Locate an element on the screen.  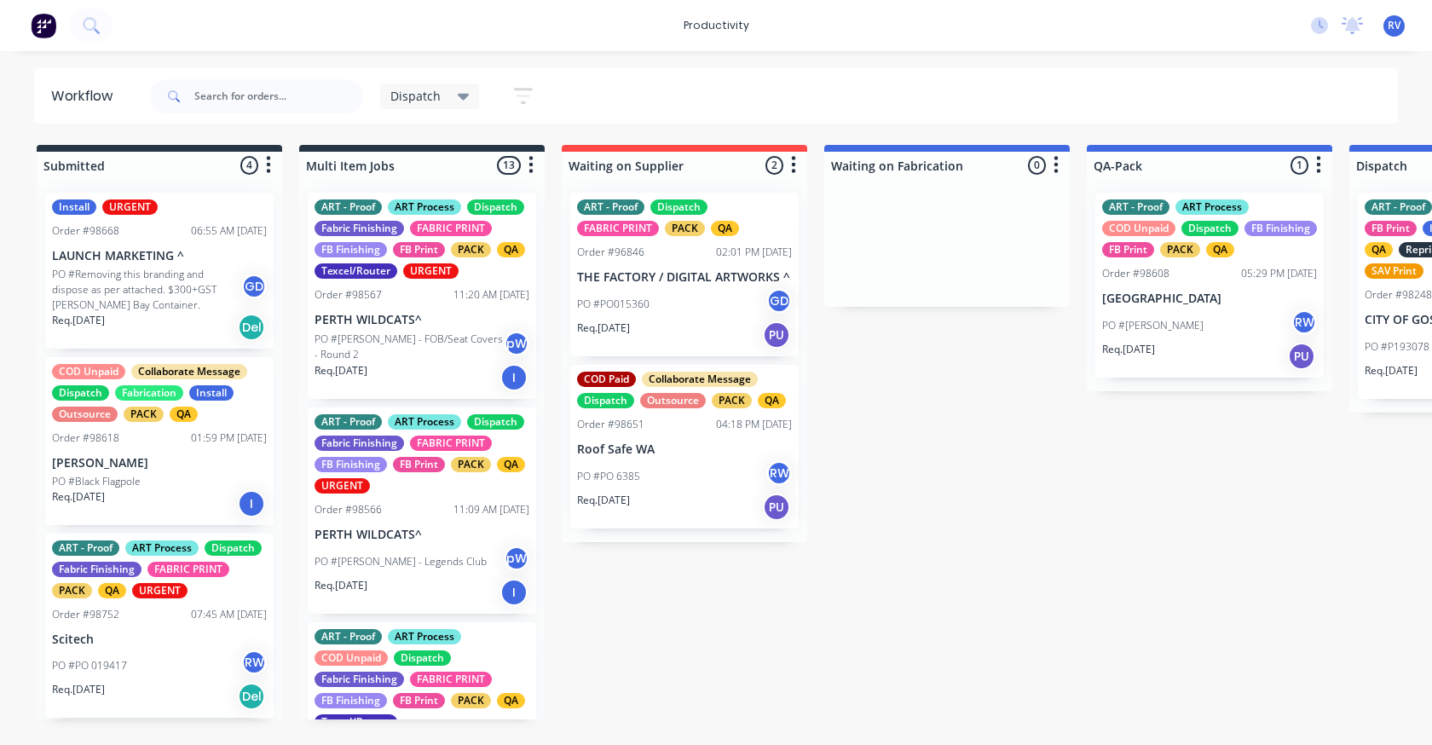
p: PO #PO015360 is located at coordinates (613, 304).